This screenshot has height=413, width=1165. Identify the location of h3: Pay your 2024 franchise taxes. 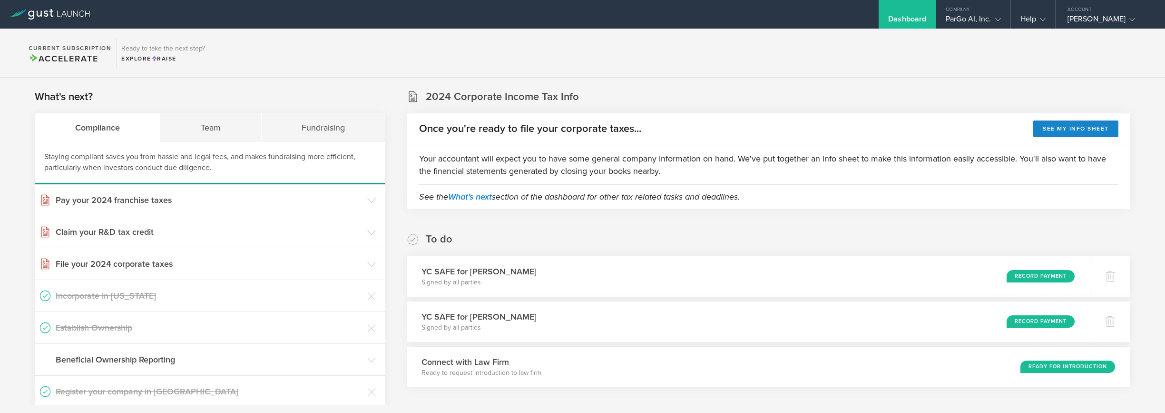
(209, 200).